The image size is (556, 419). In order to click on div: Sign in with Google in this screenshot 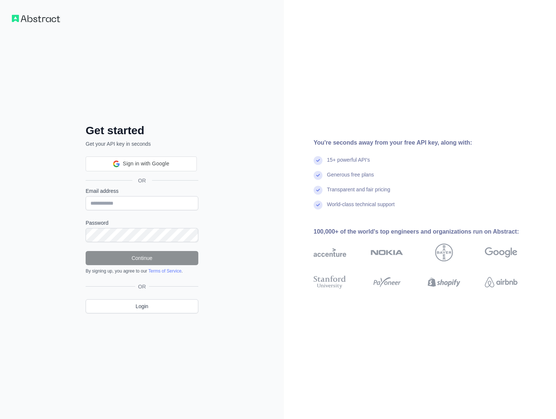, I will do `click(141, 164)`.